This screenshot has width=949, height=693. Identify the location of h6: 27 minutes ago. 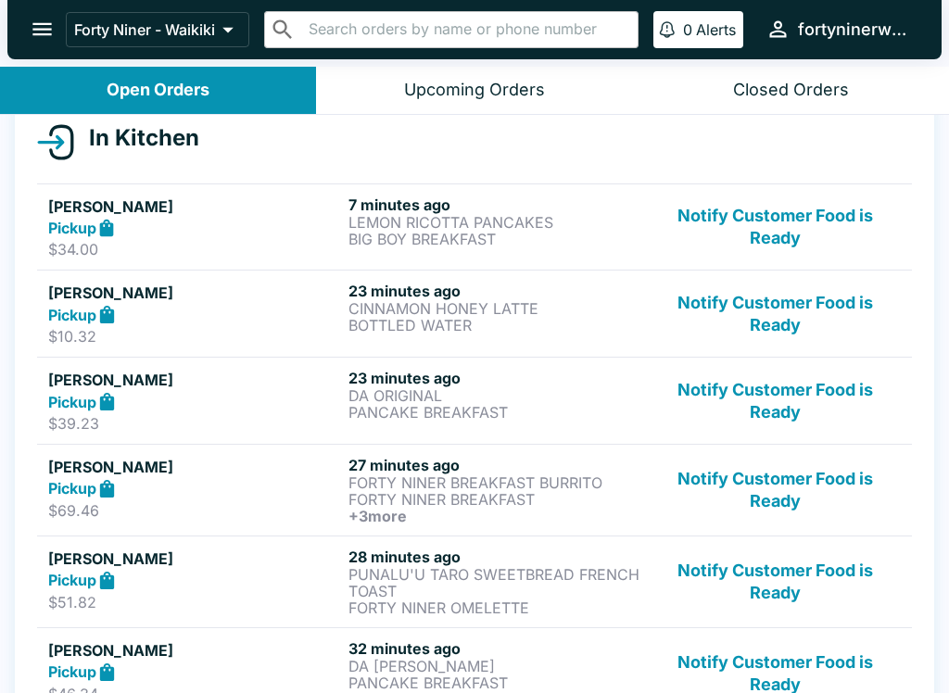
(495, 465).